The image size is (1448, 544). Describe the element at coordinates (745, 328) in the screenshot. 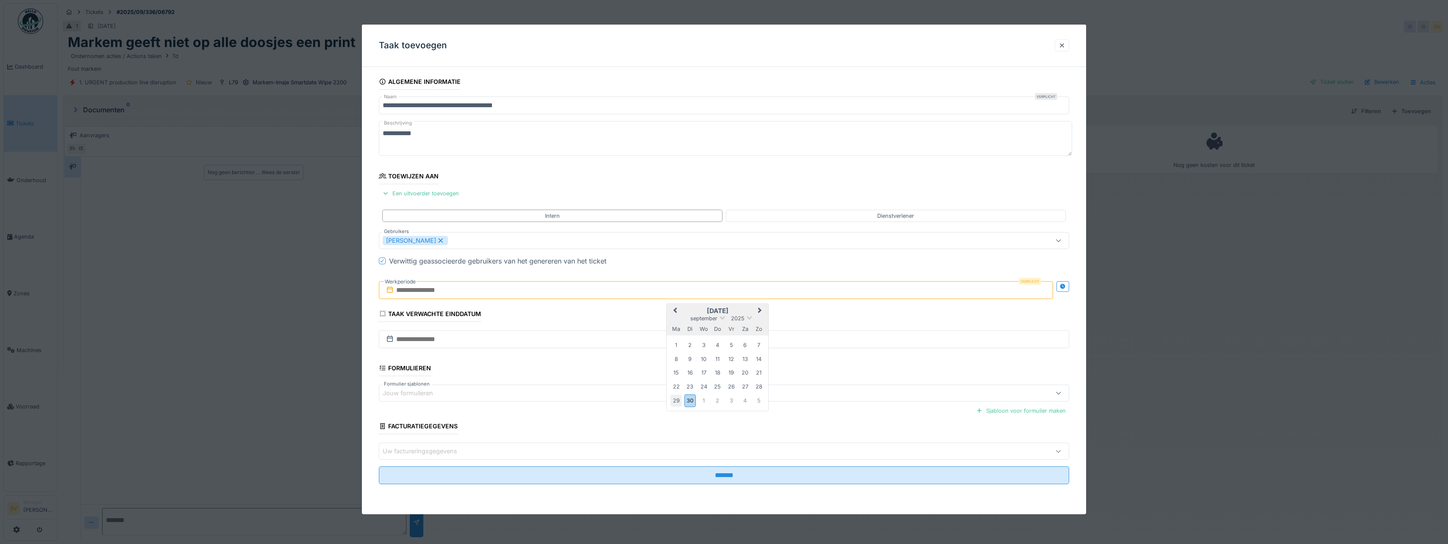

I see `div: zaterdag` at that location.